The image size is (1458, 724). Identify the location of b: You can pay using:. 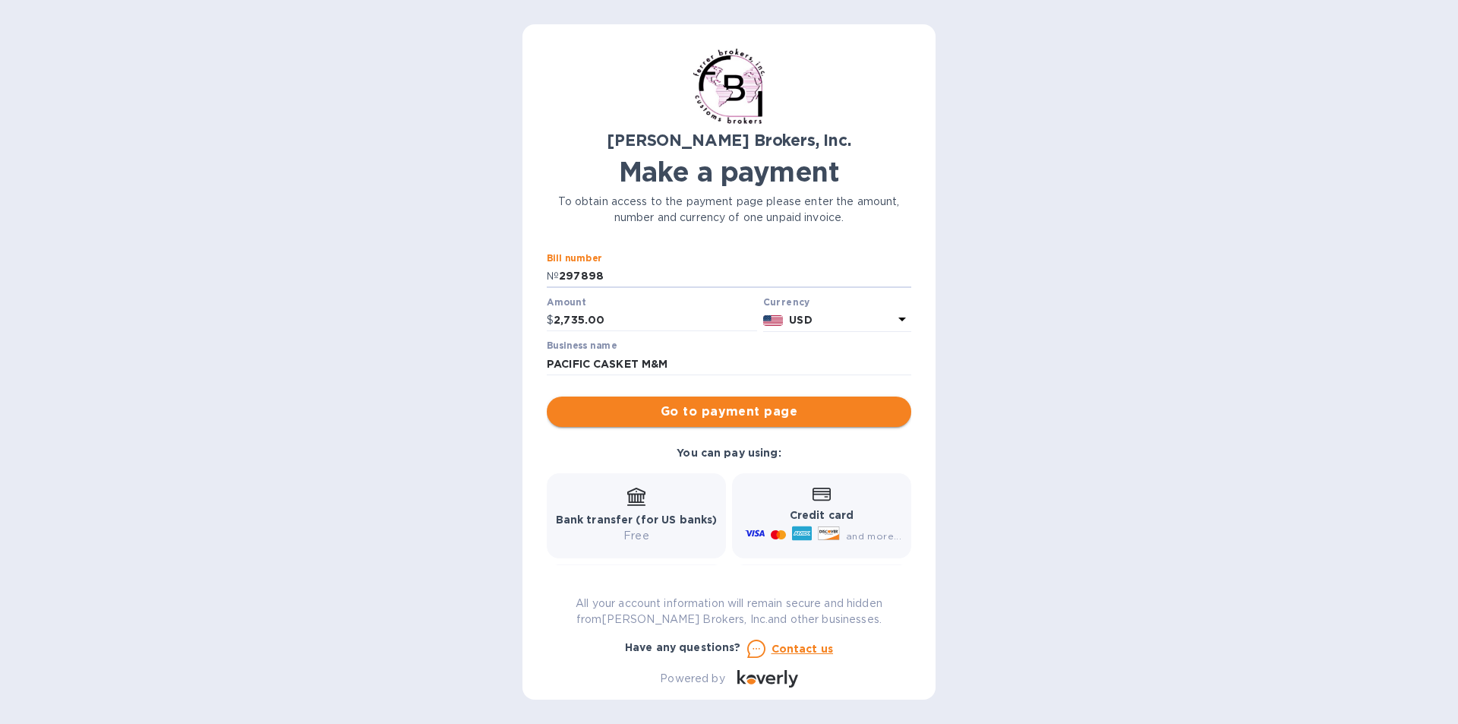
(728, 453).